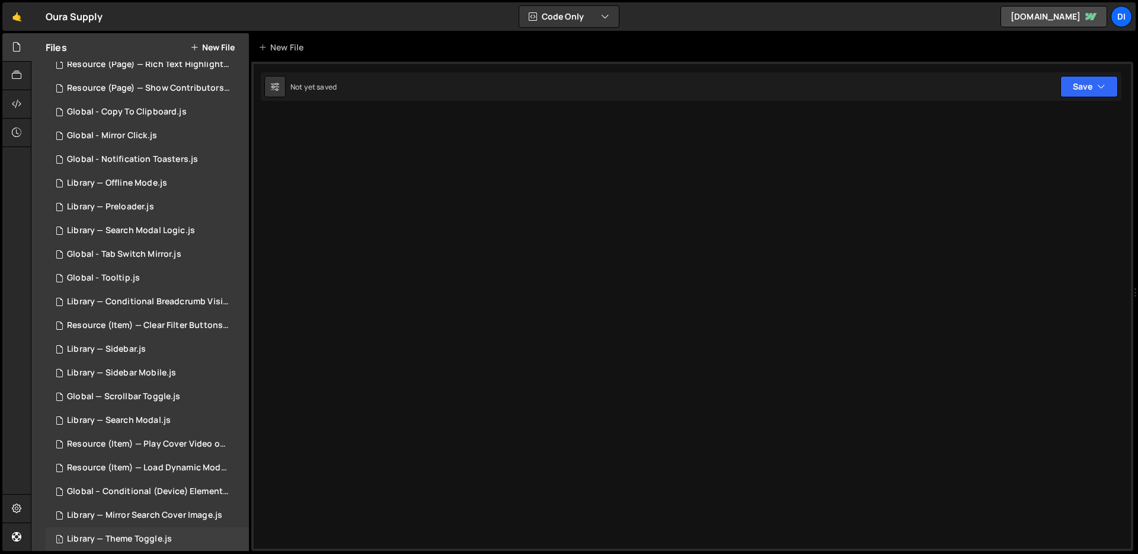 The width and height of the screenshot is (1138, 554). I want to click on a: Di, so click(1121, 17).